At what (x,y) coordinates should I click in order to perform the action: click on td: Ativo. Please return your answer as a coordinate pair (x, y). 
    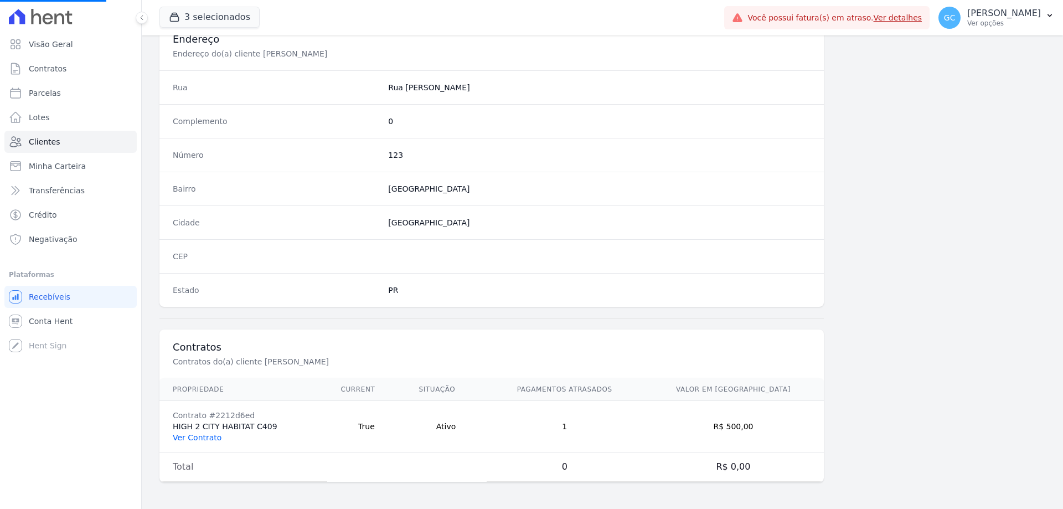
    Looking at the image, I should click on (446, 426).